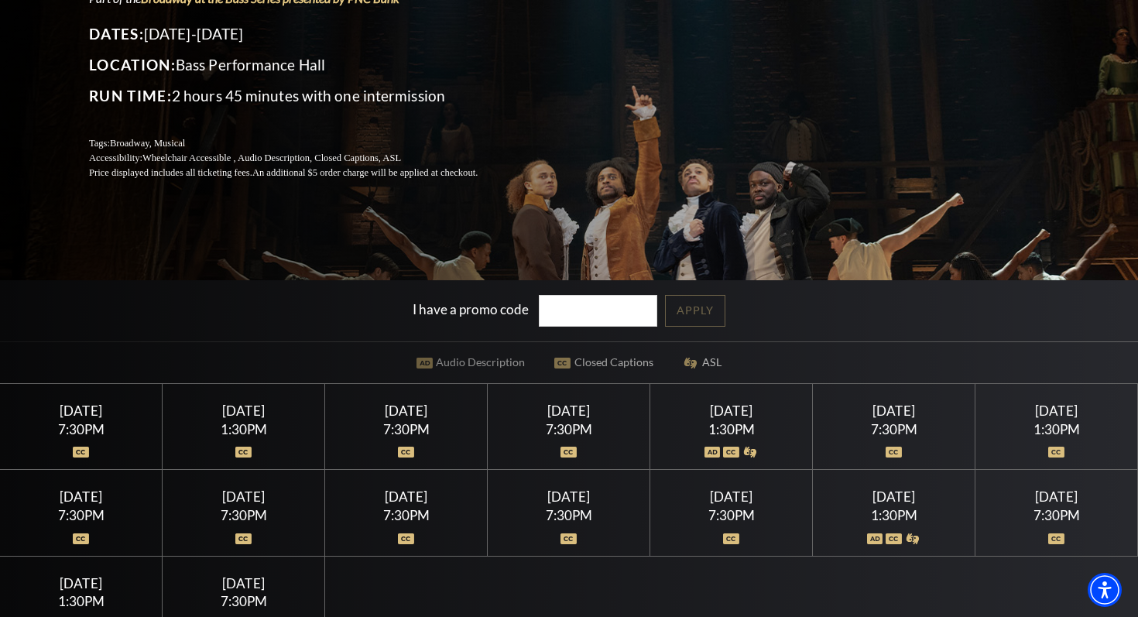 Image resolution: width=1138 pixels, height=617 pixels. What do you see at coordinates (116, 33) in the screenshot?
I see `span: Dates:` at bounding box center [116, 33].